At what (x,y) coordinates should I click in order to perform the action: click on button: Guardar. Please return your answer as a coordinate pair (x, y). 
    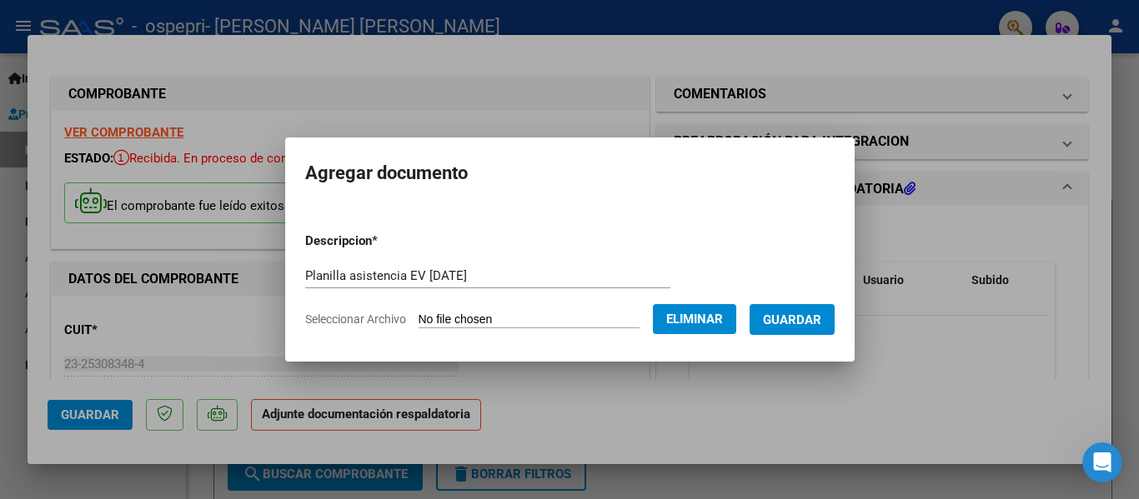
    Looking at the image, I should click on (792, 319).